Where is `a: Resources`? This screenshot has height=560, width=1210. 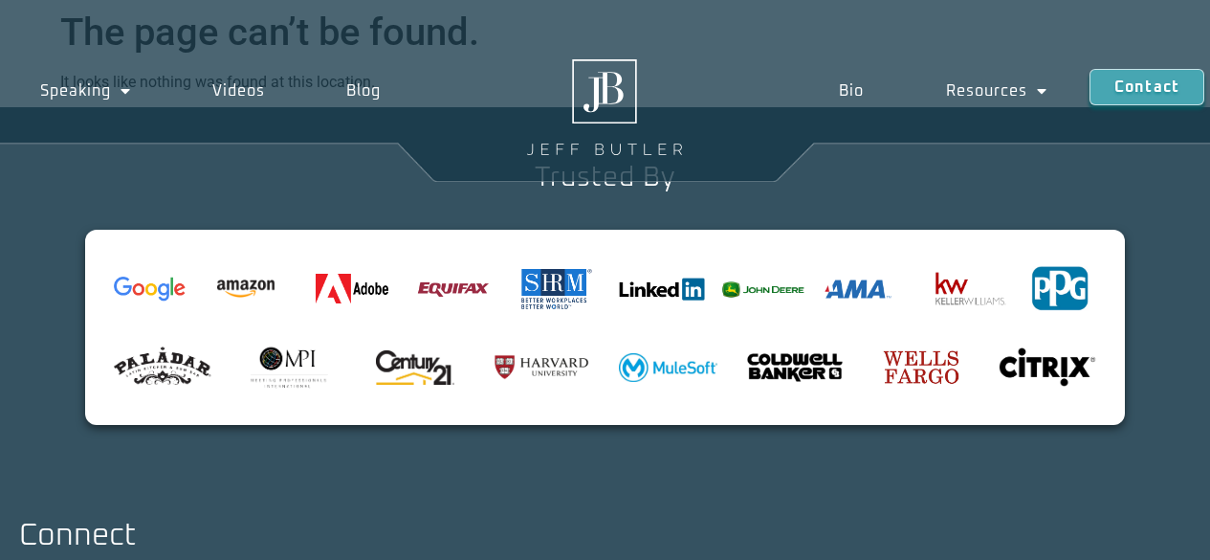 a: Resources is located at coordinates (997, 91).